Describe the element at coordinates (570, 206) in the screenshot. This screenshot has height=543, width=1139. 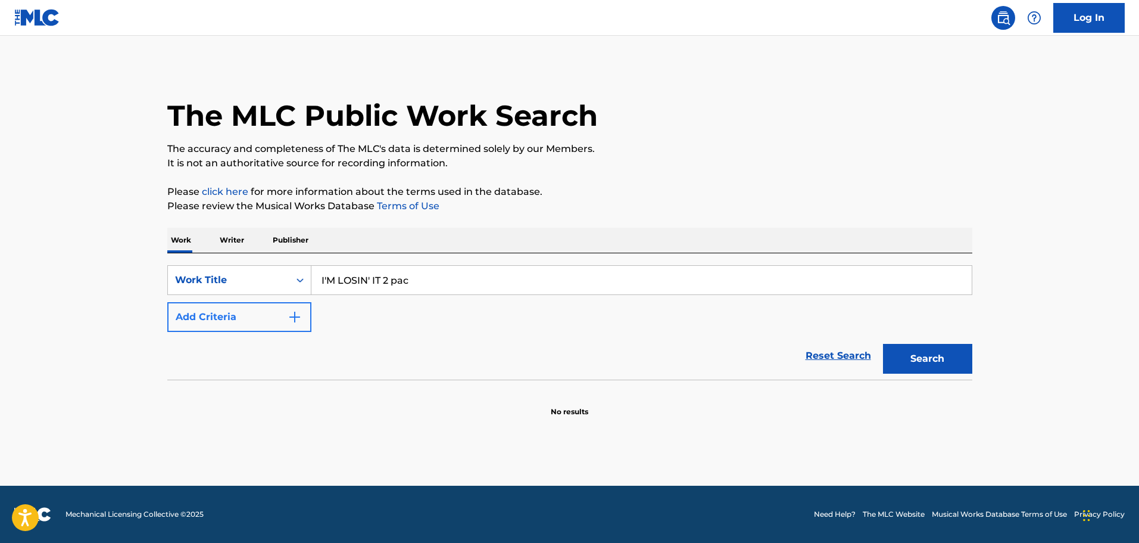
I see `p: Please review the Musical Works Database` at that location.